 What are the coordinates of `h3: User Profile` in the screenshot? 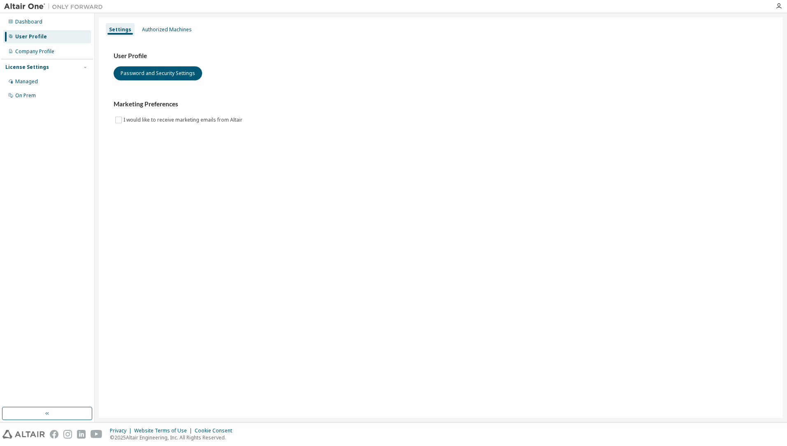 It's located at (441, 56).